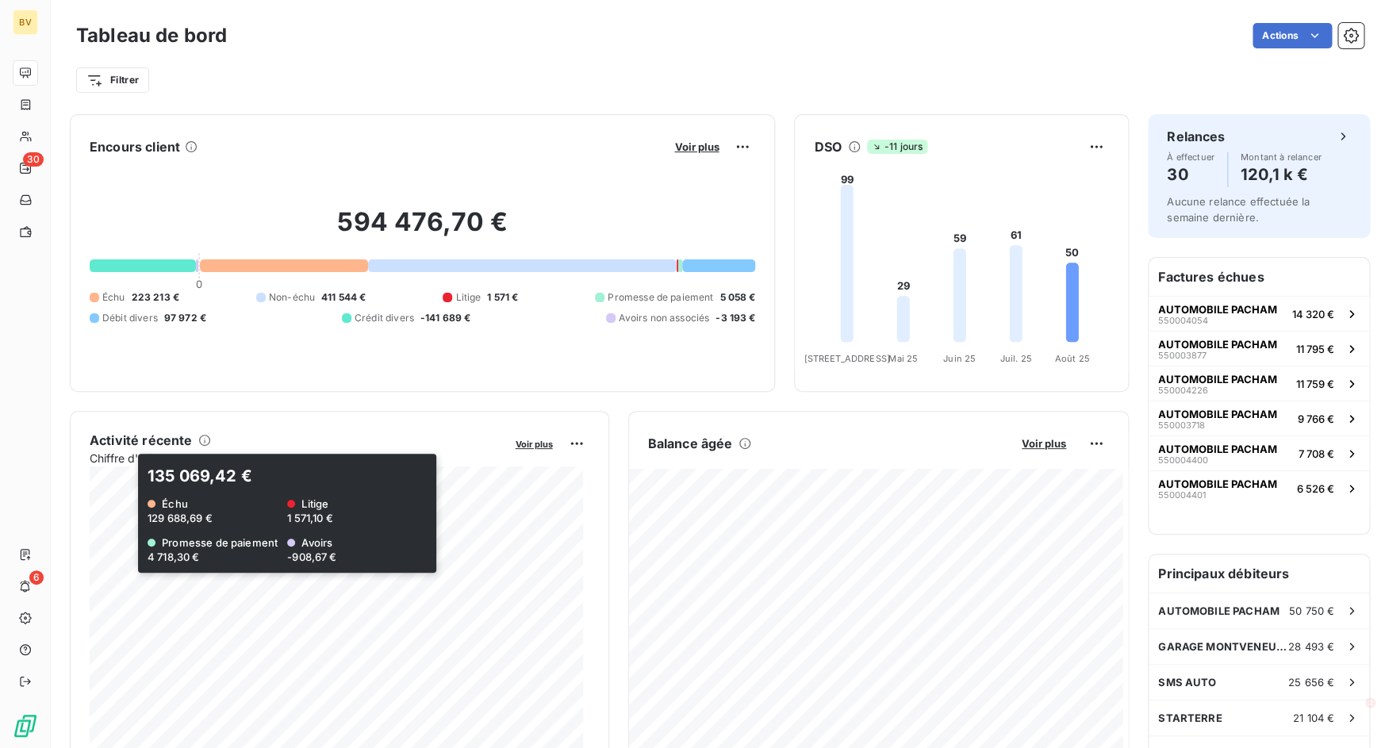 This screenshot has width=1389, height=748. I want to click on span: 6 526 €, so click(1316, 489).